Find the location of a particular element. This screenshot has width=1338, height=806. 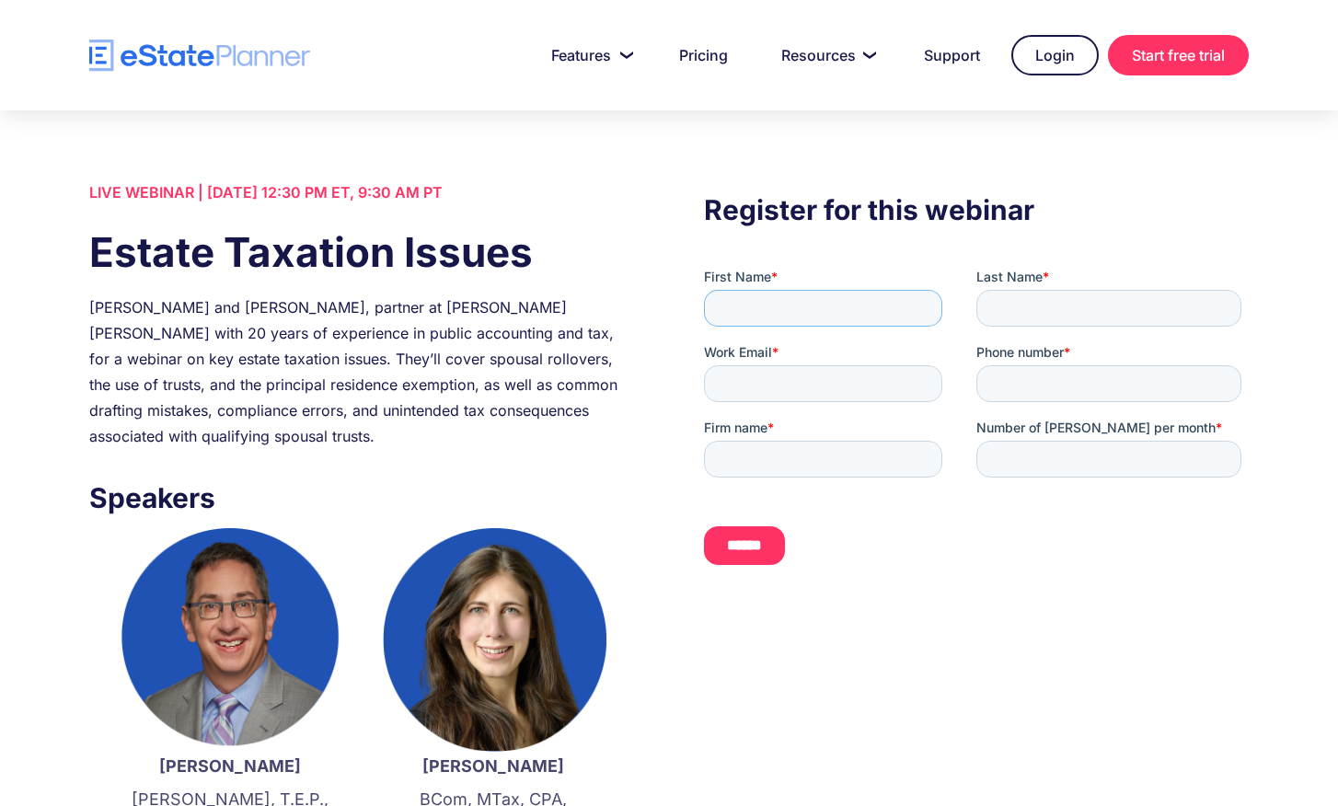

a: Features is located at coordinates (588, 55).